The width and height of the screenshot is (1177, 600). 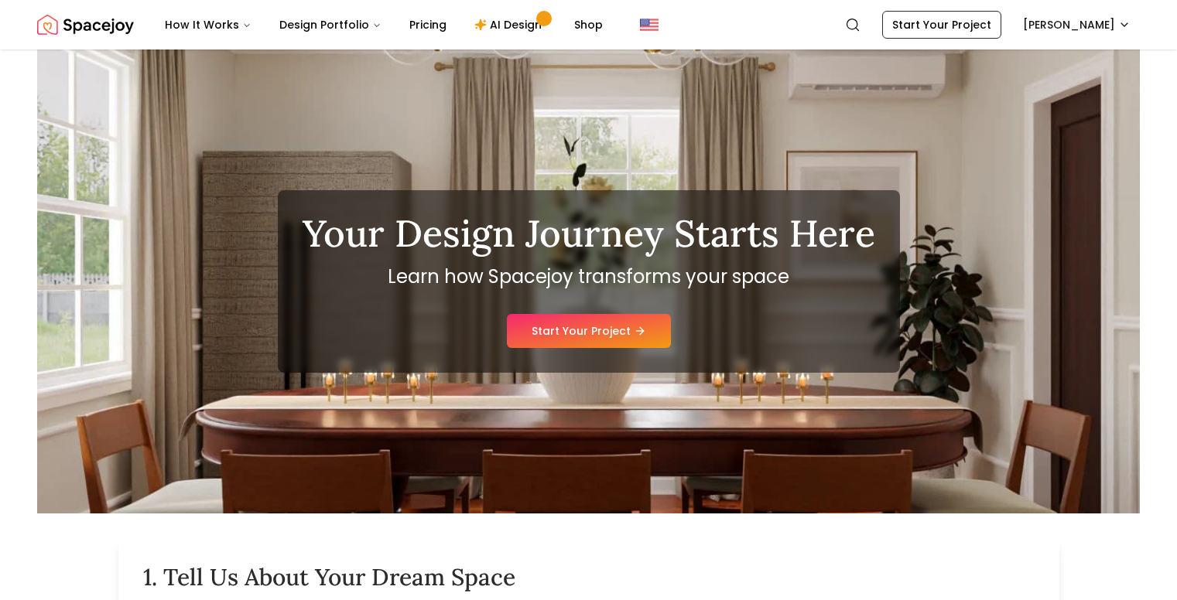 I want to click on a: AI Design, so click(x=510, y=25).